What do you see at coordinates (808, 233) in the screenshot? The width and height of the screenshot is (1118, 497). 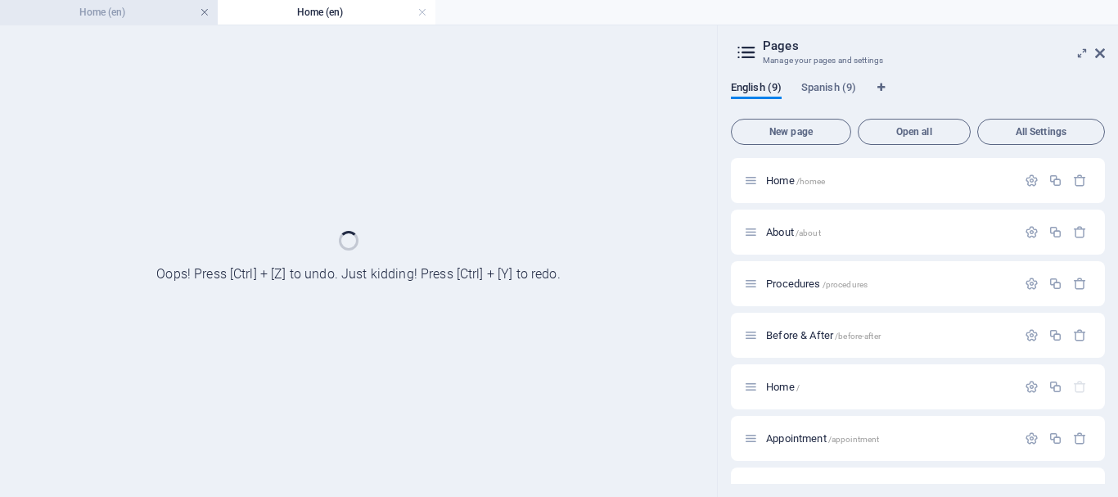 I see `span: /about` at bounding box center [808, 233].